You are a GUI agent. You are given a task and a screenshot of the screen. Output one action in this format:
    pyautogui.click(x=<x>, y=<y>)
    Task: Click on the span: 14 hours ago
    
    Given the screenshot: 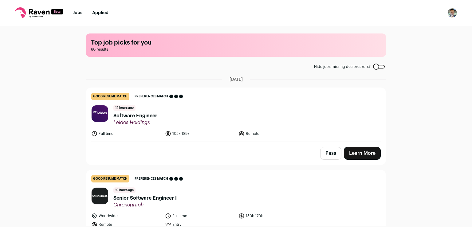 What is the action you would take?
    pyautogui.click(x=125, y=108)
    